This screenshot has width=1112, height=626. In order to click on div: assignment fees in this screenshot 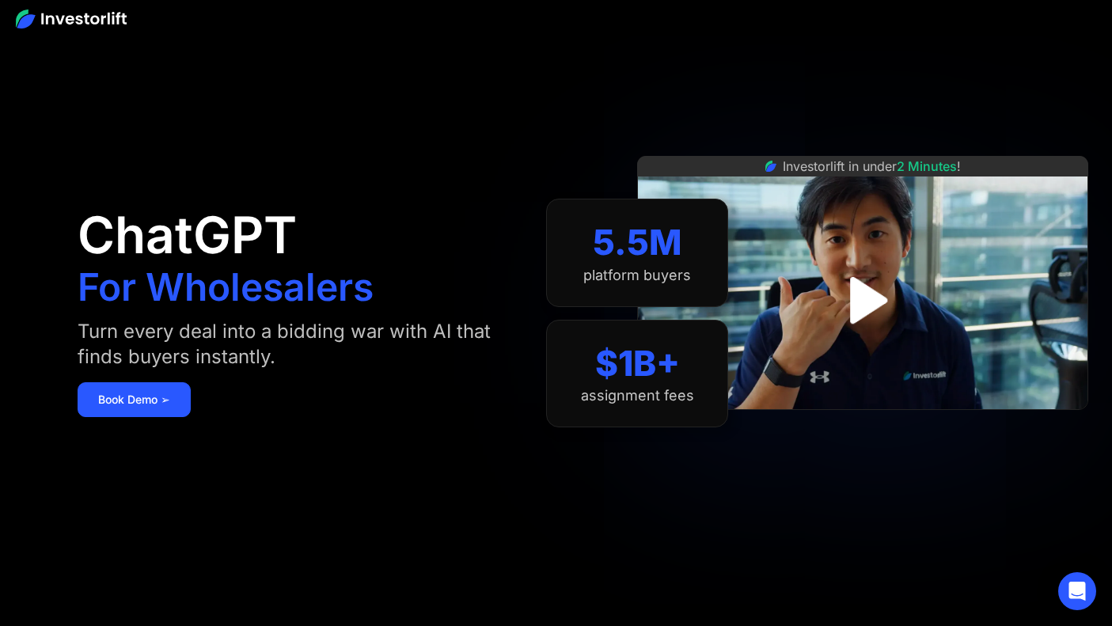, I will do `click(637, 396)`.